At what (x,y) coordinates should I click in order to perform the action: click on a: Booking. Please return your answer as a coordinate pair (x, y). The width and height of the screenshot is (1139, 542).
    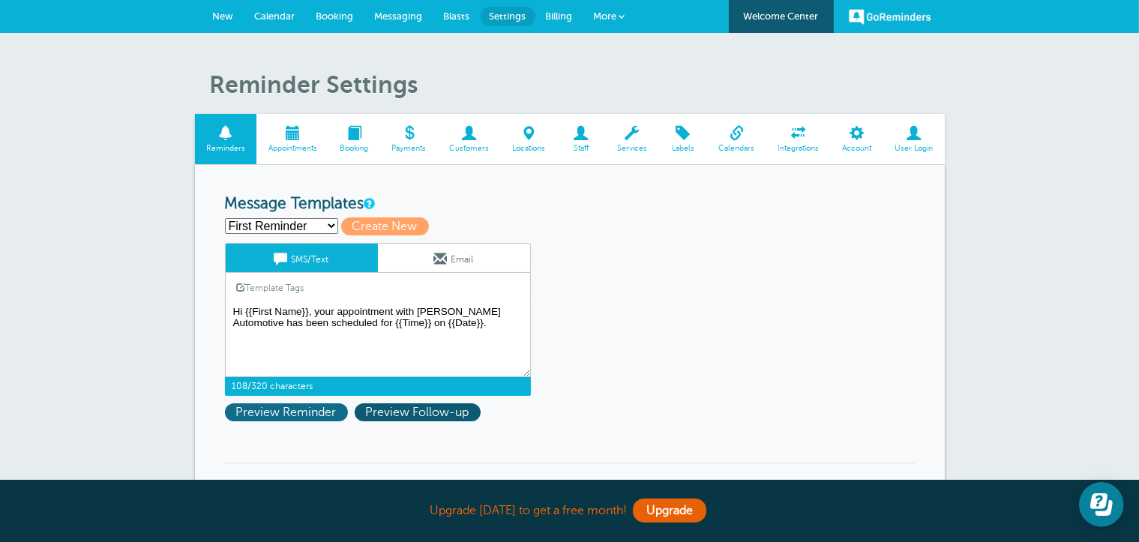
    Looking at the image, I should click on (354, 139).